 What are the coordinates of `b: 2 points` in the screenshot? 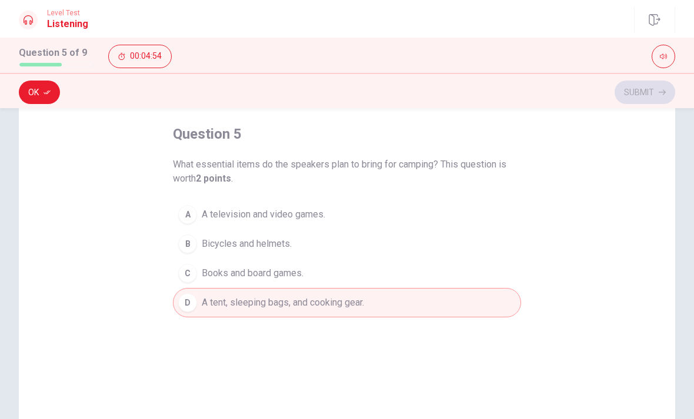 It's located at (214, 178).